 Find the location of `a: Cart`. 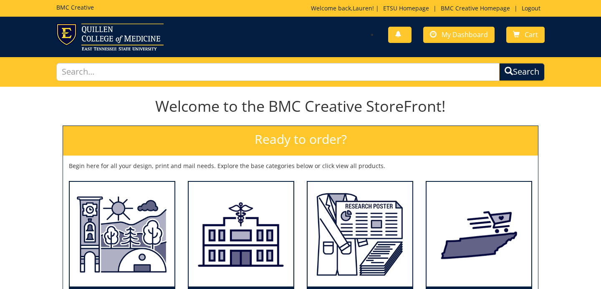

a: Cart is located at coordinates (525, 35).